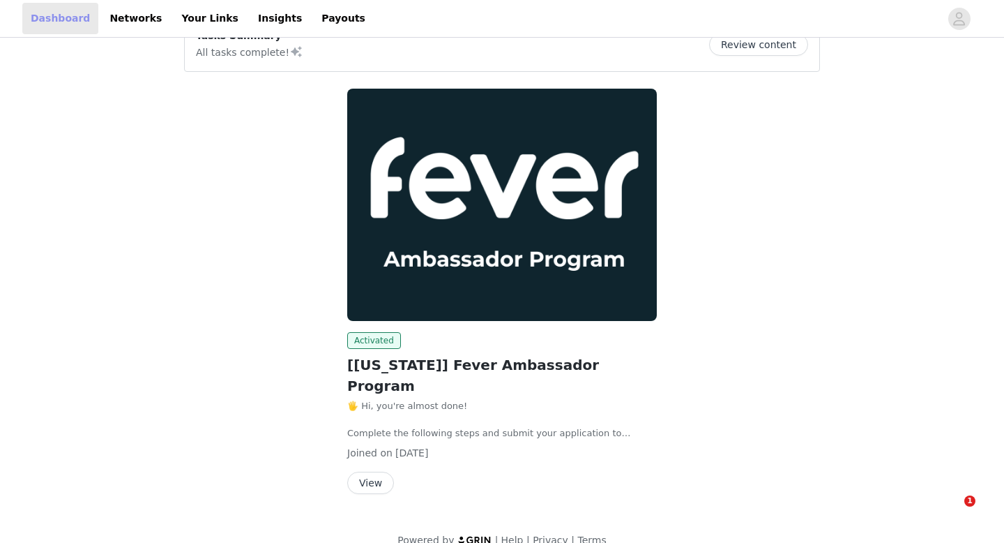 The image size is (1004, 543). What do you see at coordinates (370, 453) in the screenshot?
I see `span: Joined on` at bounding box center [370, 453].